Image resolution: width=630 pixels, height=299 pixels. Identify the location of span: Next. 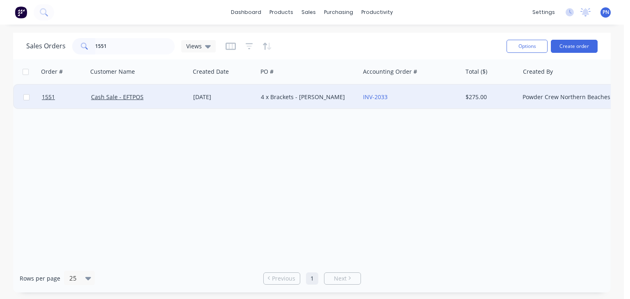
(340, 279).